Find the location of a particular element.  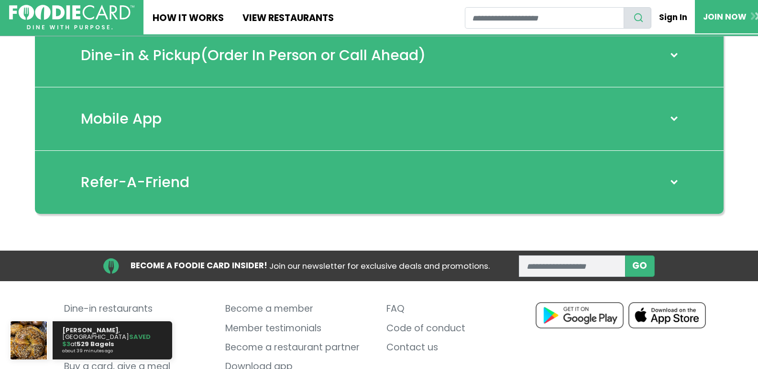

img: Webhook is located at coordinates (29, 341).